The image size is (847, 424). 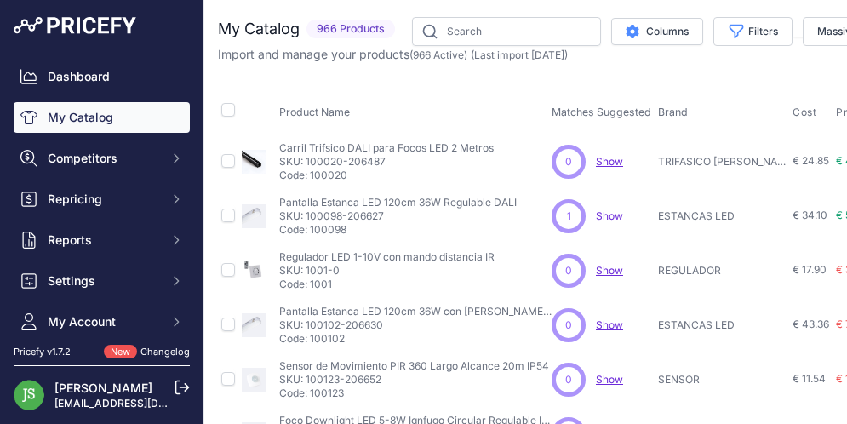 I want to click on button: Filters, so click(x=752, y=31).